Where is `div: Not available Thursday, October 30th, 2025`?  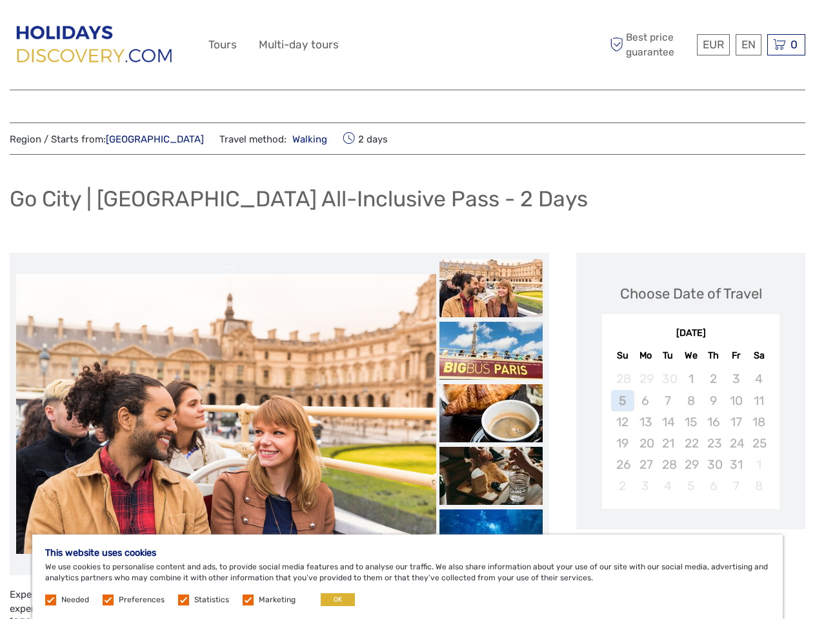
div: Not available Thursday, October 30th, 2025 is located at coordinates (713, 465).